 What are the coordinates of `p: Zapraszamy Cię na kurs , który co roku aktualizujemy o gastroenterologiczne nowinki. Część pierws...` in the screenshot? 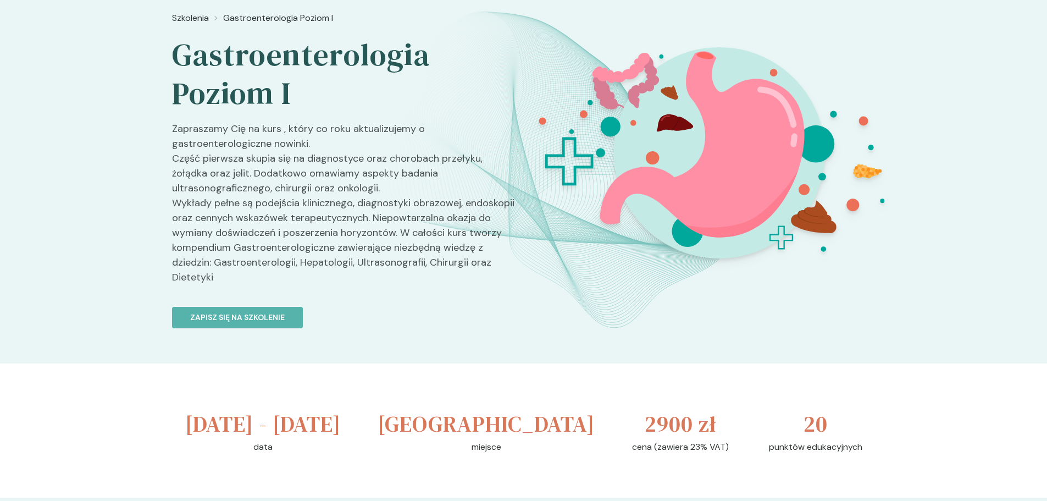 It's located at (343, 207).